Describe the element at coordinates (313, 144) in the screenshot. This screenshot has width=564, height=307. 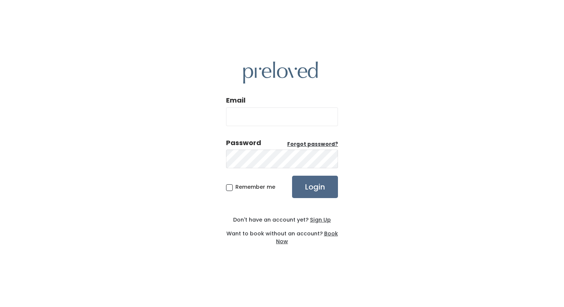
I see `a: Forgot password?` at that location.